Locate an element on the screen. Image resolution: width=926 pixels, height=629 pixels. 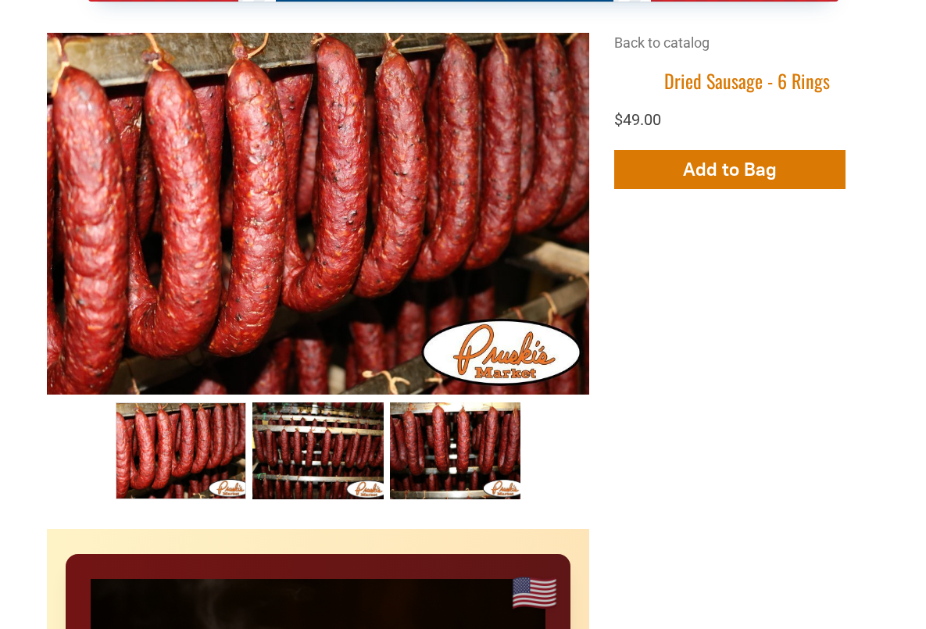
img: Dried Sausage - 6 Rings is located at coordinates (318, 213).